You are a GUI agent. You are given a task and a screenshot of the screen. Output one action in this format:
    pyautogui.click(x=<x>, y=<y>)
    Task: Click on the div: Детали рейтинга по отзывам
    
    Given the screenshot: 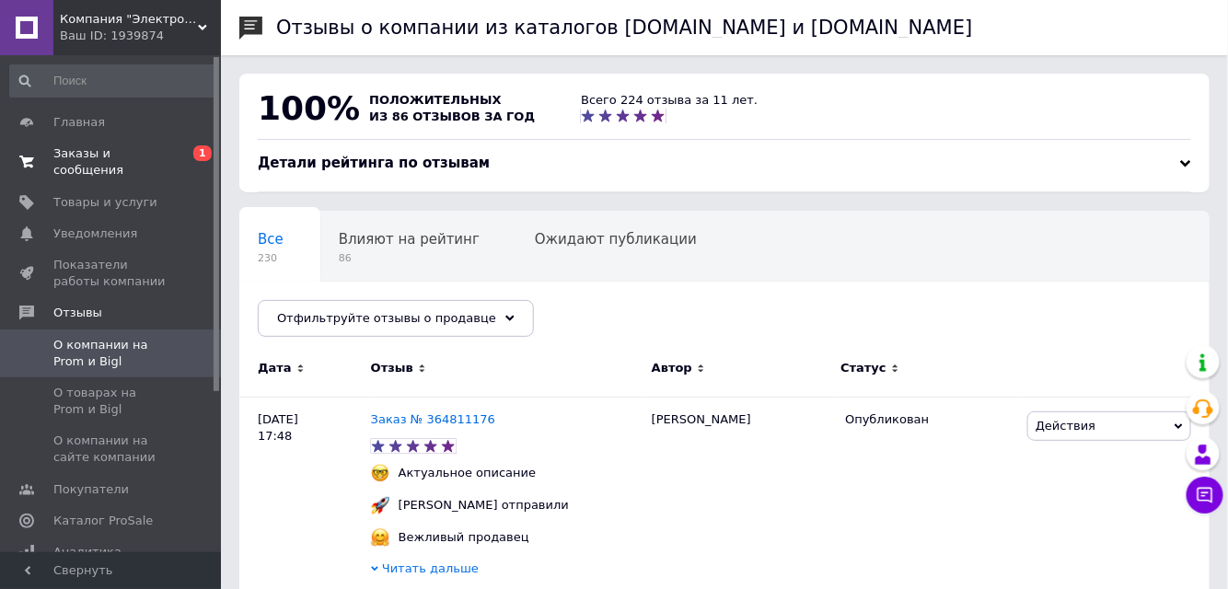 What is the action you would take?
    pyautogui.click(x=724, y=163)
    